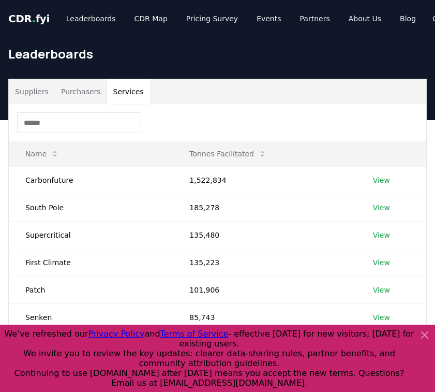 This screenshot has width=435, height=392. Describe the element at coordinates (228, 154) in the screenshot. I see `button: Tonnes Facilitated` at that location.